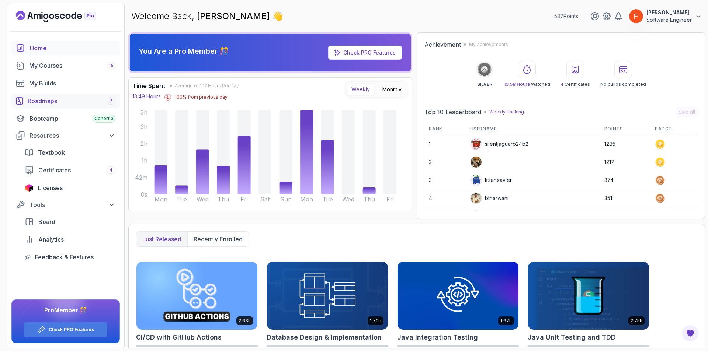  I want to click on a: board, so click(70, 222).